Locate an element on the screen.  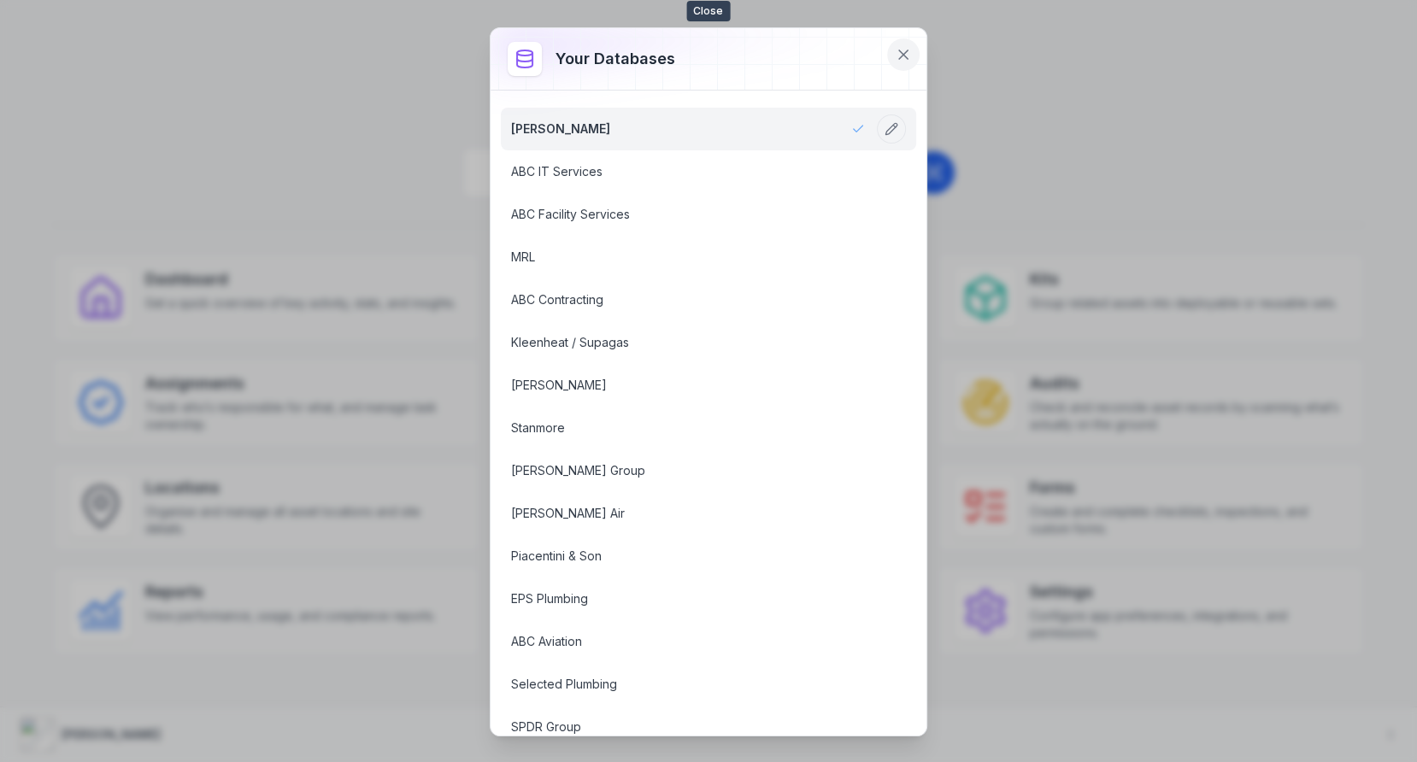
h3: Your databases is located at coordinates (615, 59).